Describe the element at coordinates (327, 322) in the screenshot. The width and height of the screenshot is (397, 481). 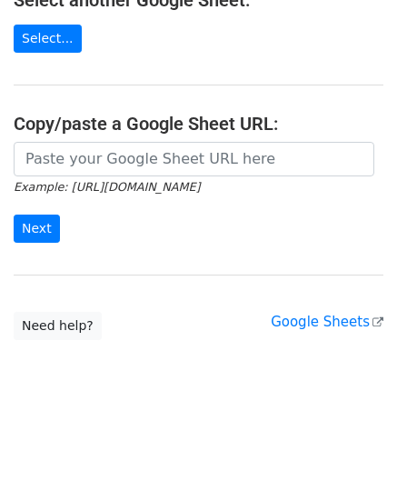
I see `a: Google Sheets` at that location.